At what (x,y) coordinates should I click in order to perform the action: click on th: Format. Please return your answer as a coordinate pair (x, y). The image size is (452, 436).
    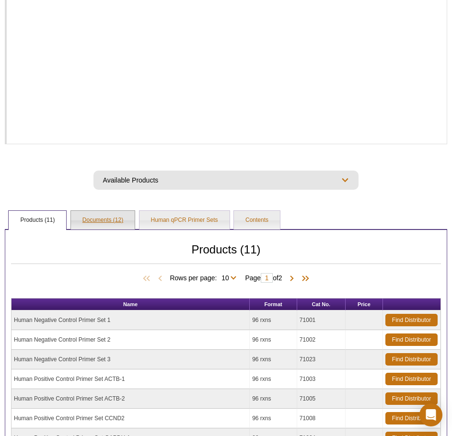
    Looking at the image, I should click on (273, 304).